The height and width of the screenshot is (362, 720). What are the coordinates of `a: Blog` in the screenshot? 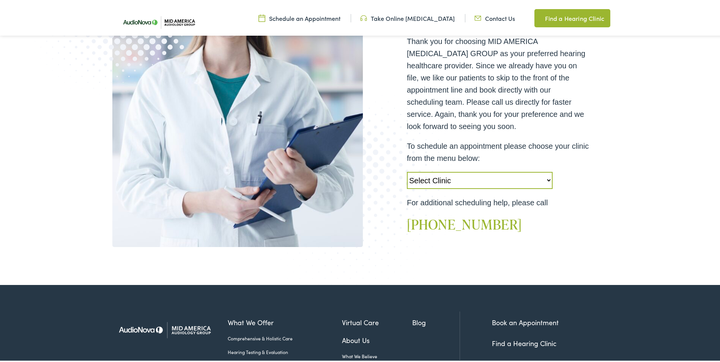 It's located at (435, 321).